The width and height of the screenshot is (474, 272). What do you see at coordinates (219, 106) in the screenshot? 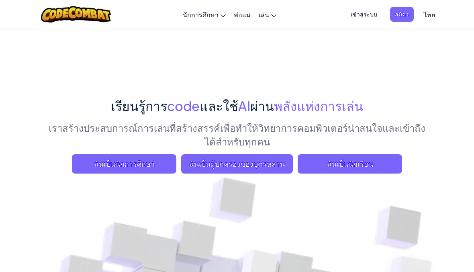
I see `span: และใช้` at bounding box center [219, 106].